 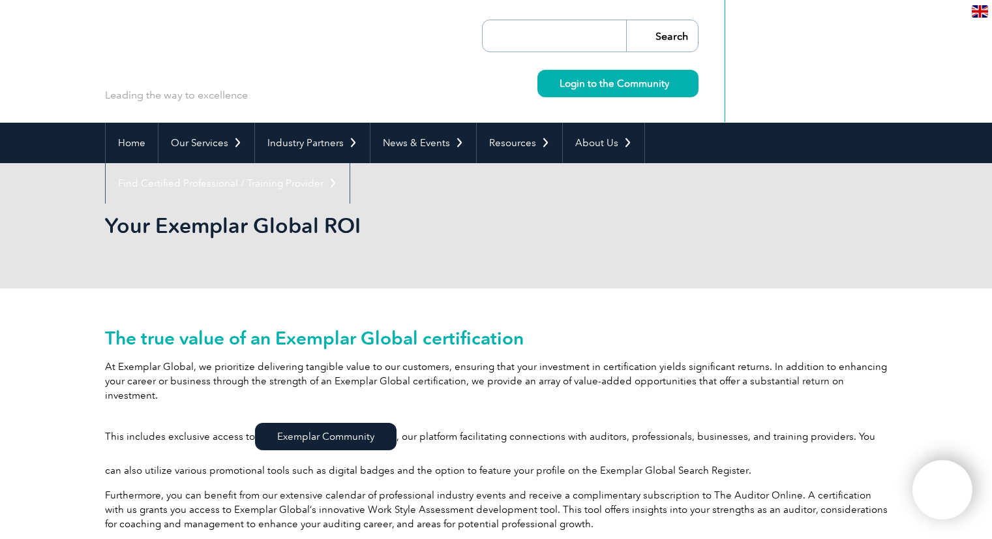 I want to click on a: Find Certified Professional / Training Provider, so click(x=228, y=183).